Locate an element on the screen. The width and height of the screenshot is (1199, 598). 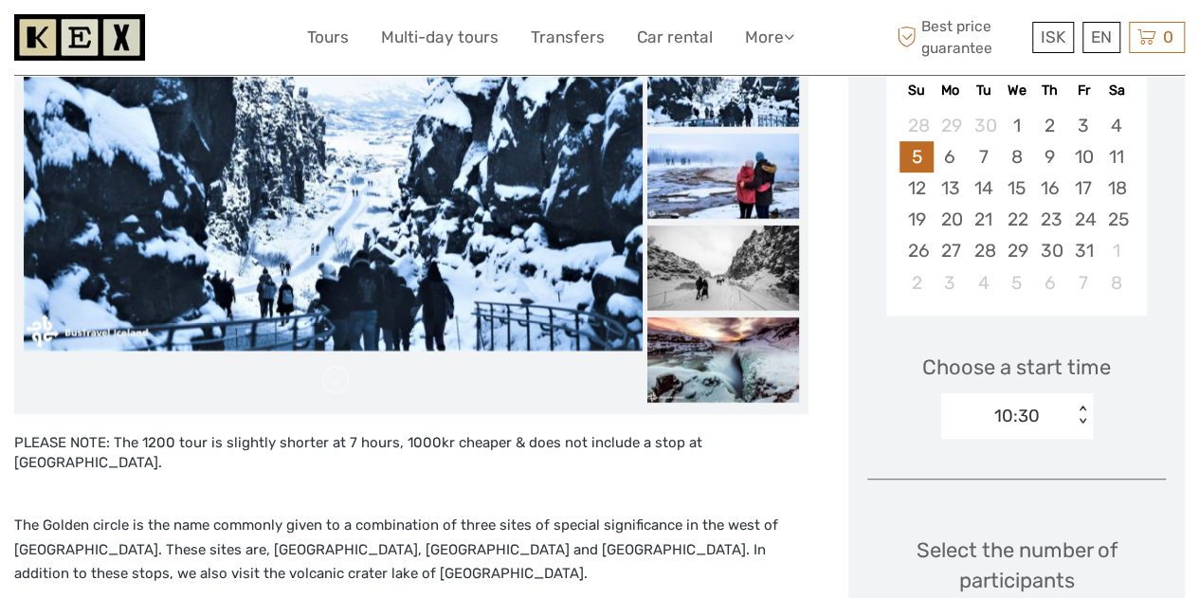
div: Choose Friday, November 7th, 2025 is located at coordinates (1082, 282).